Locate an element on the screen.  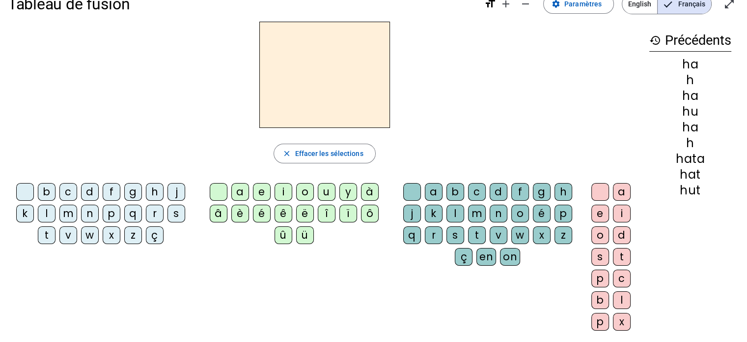
div: è is located at coordinates (240, 213).